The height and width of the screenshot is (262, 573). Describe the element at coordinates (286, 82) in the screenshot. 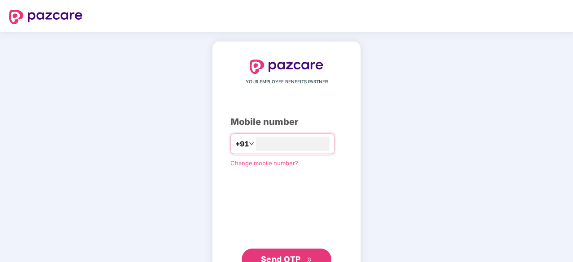

I see `span: YOUR EMPLOYEE BENEFITS PARTNER` at that location.